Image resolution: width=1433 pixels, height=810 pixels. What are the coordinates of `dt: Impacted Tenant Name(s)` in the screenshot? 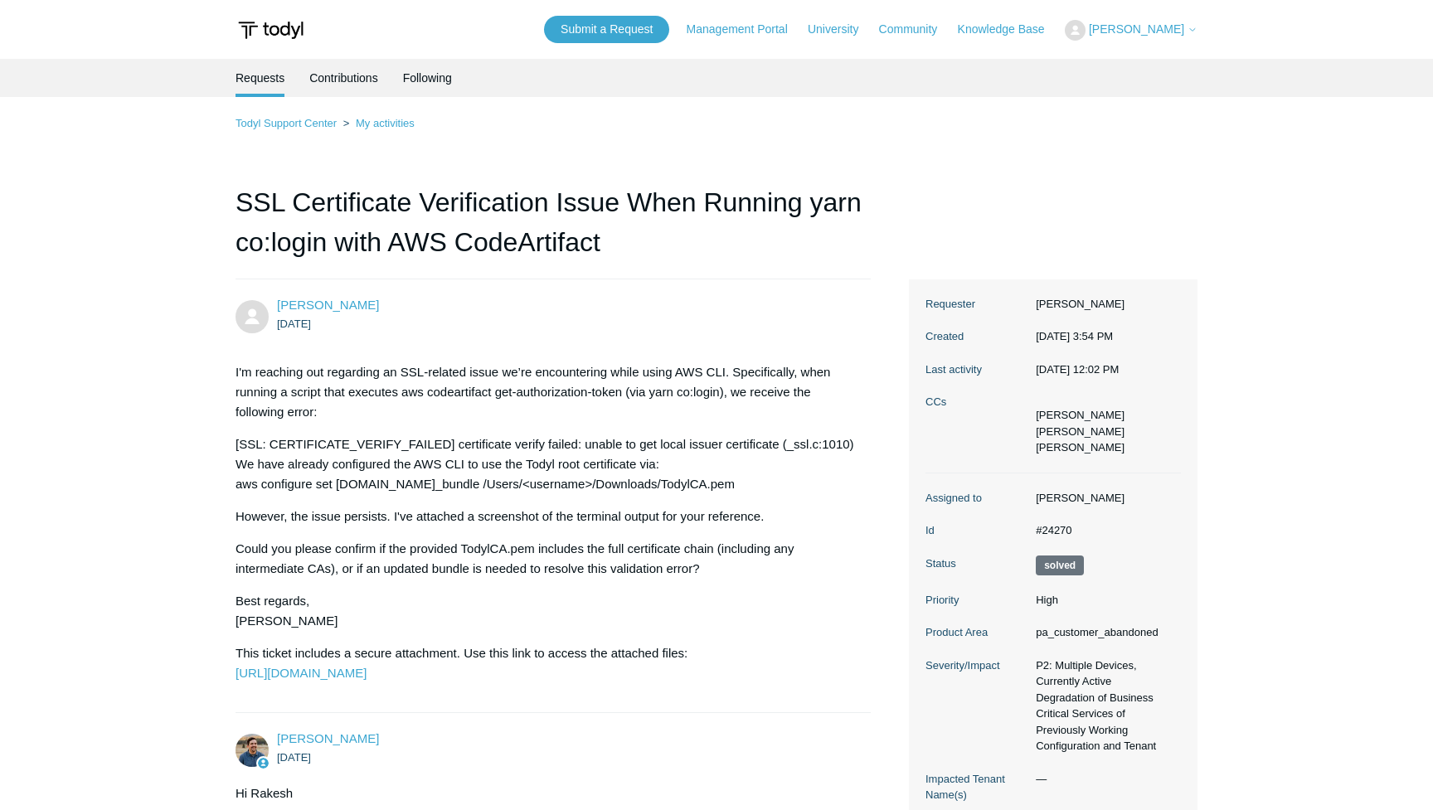 It's located at (976, 787).